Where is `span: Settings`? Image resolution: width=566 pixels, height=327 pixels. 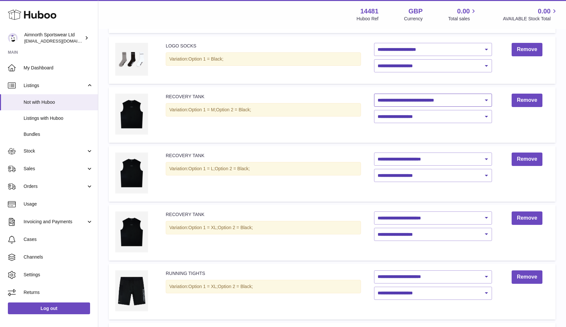
span: Settings is located at coordinates (58, 275).